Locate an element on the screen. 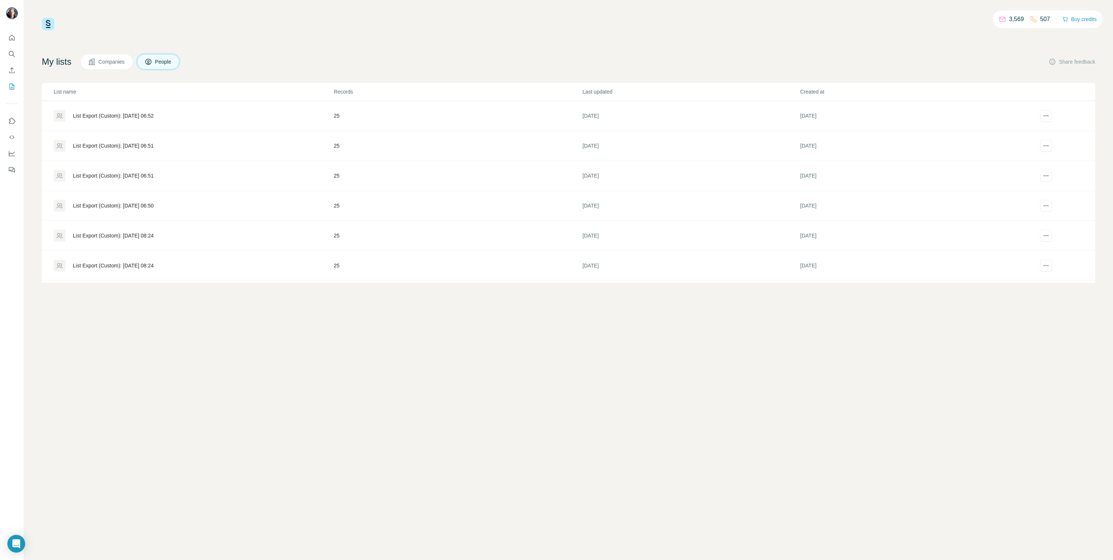 This screenshot has height=560, width=1113. button: Feedback is located at coordinates (12, 170).